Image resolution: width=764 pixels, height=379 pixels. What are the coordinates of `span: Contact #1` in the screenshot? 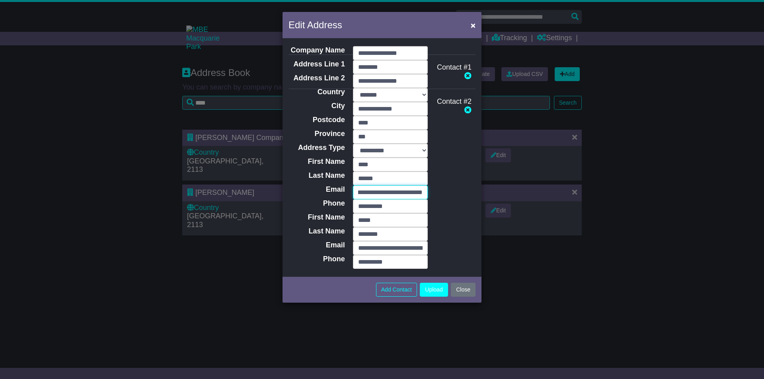 It's located at (454, 67).